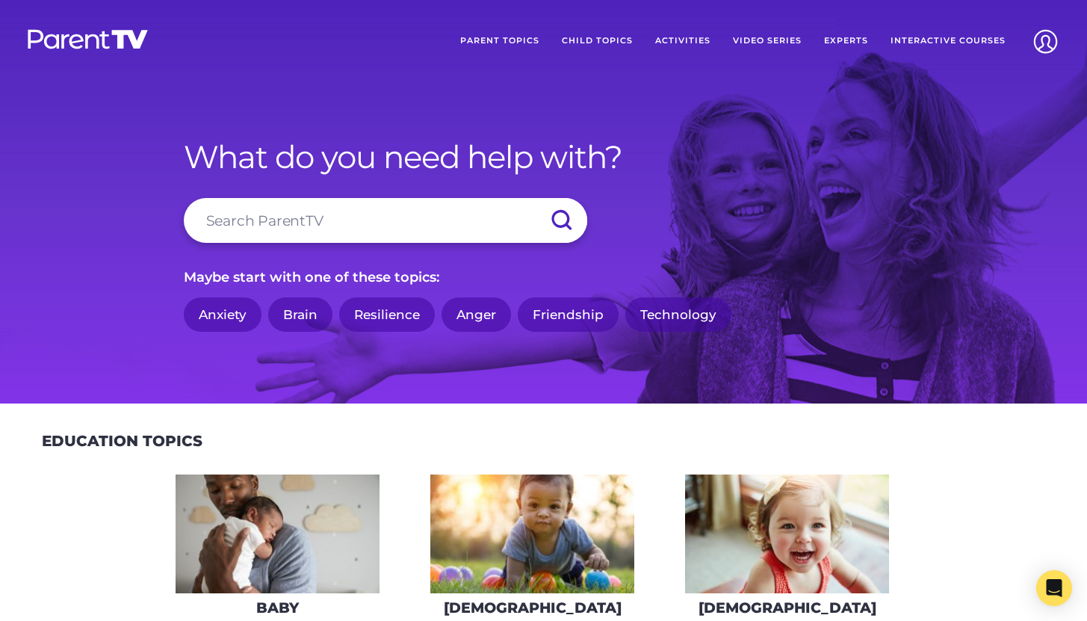 This screenshot has width=1087, height=621. I want to click on a: Anxiety, so click(223, 315).